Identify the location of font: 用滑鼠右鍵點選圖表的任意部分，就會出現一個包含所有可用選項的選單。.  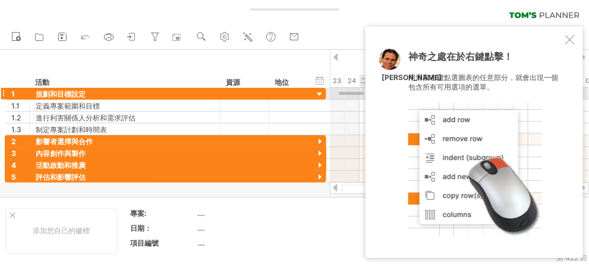
(483, 83).